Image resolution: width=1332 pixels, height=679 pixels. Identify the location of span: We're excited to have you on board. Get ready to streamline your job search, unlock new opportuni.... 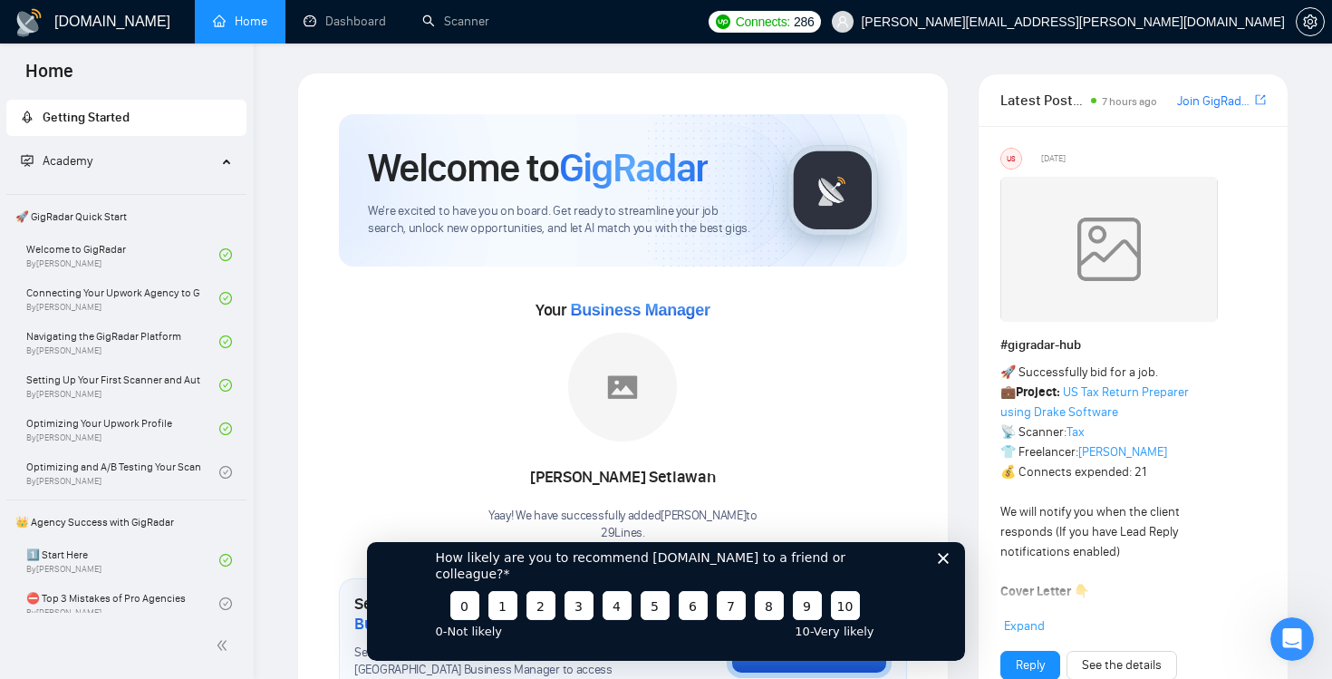
(563, 220).